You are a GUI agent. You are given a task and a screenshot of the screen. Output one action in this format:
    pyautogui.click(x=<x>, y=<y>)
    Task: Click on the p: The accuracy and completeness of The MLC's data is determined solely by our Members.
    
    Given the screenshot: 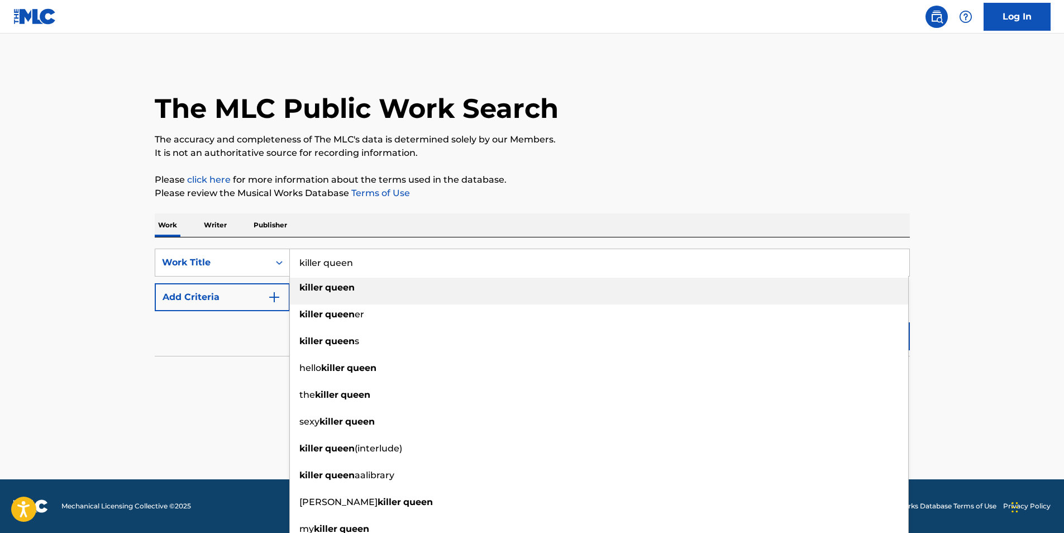 What is the action you would take?
    pyautogui.click(x=532, y=140)
    